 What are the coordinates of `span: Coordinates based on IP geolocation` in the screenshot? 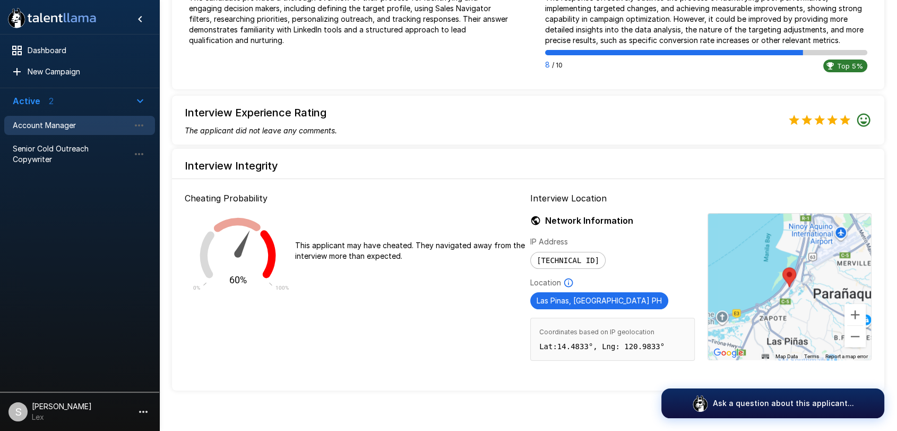 It's located at (613, 332).